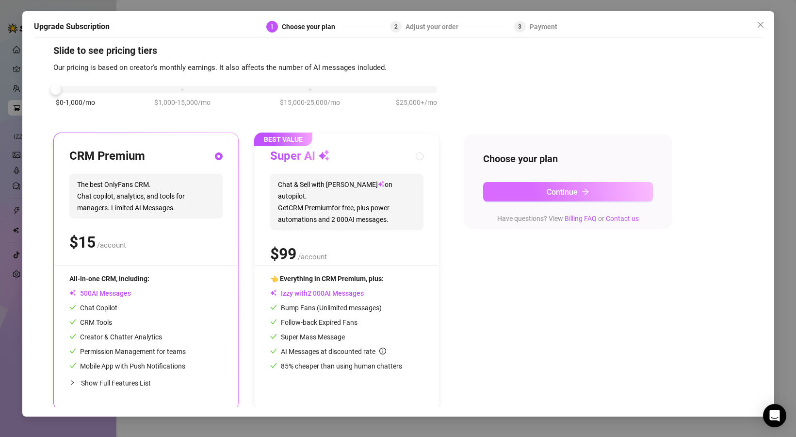 The height and width of the screenshot is (437, 796). Describe the element at coordinates (310, 102) in the screenshot. I see `span: $15,000-25,000/mo` at that location.